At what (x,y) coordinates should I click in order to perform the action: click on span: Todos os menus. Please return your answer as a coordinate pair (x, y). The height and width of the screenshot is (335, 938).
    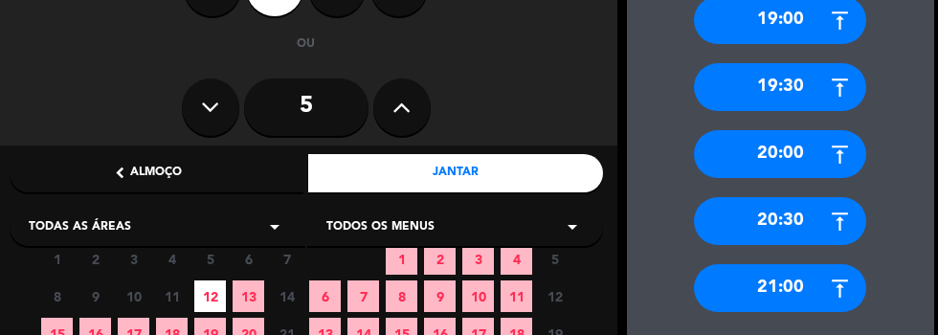
    Looking at the image, I should click on (380, 228).